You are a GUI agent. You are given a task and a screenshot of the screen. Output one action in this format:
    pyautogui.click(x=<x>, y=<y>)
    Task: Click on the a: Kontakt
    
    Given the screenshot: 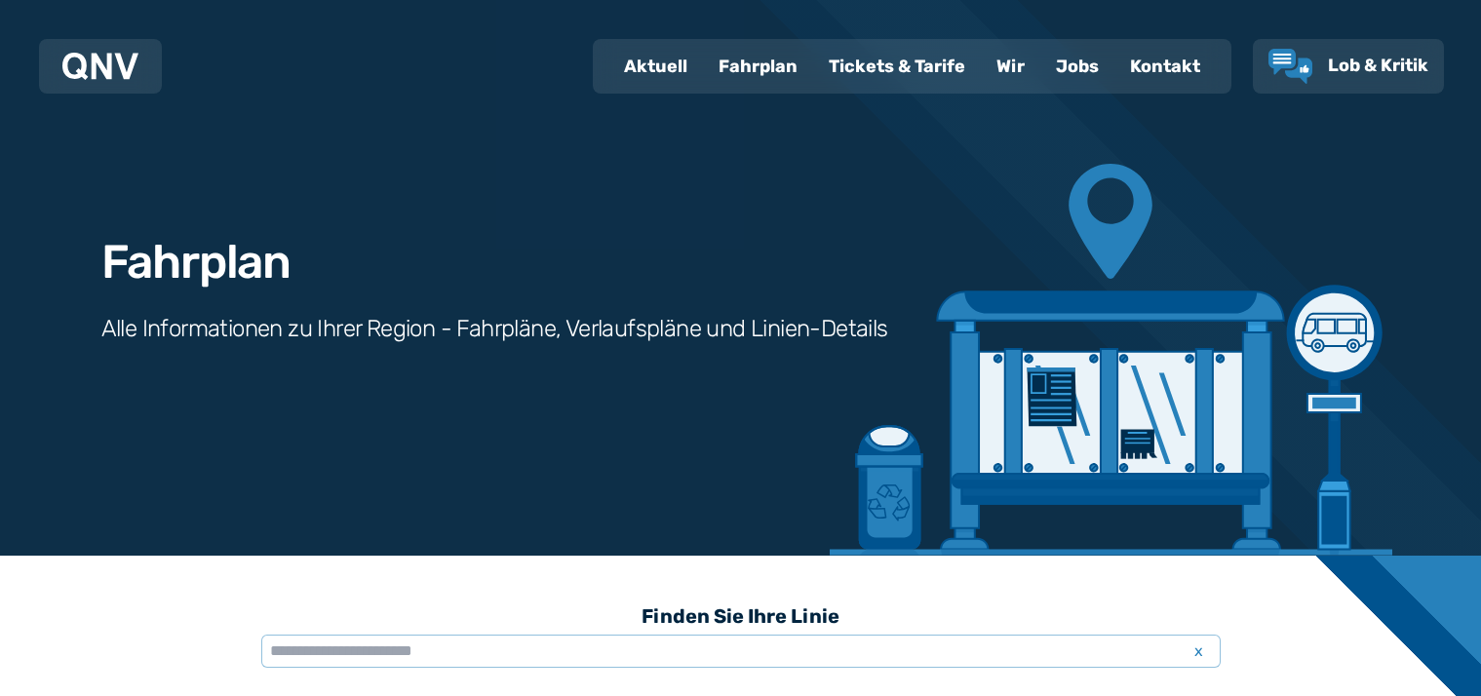 What is the action you would take?
    pyautogui.click(x=1165, y=66)
    